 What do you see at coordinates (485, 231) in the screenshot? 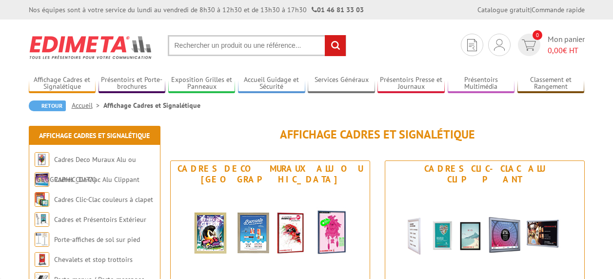
I see `img: Cadres Clic-Clac Alu Clippant` at bounding box center [485, 231].